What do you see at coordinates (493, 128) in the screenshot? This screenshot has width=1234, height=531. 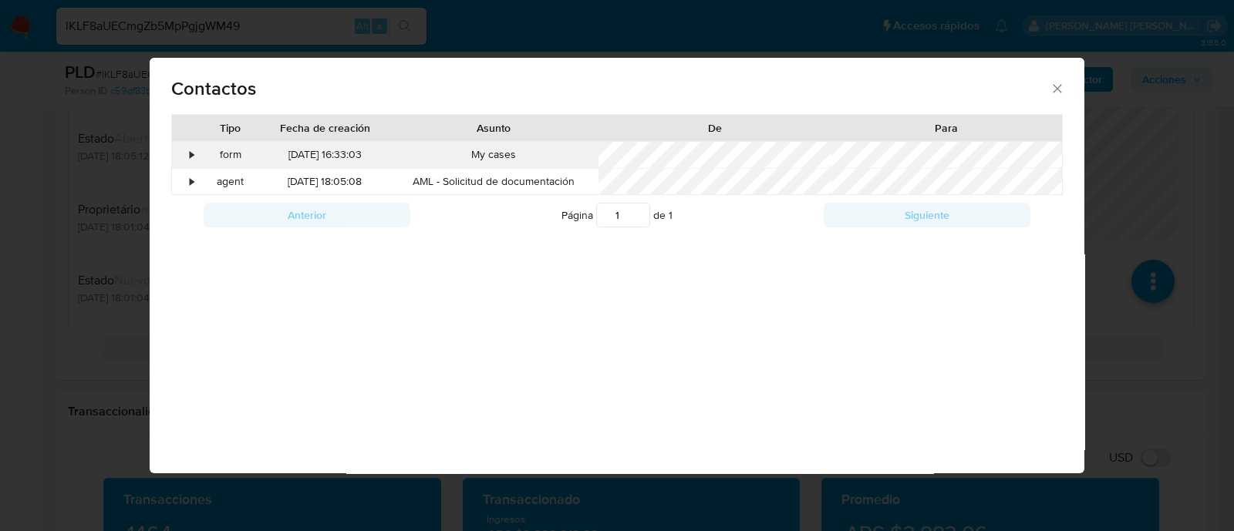 I see `div: Asunto` at bounding box center [493, 128].